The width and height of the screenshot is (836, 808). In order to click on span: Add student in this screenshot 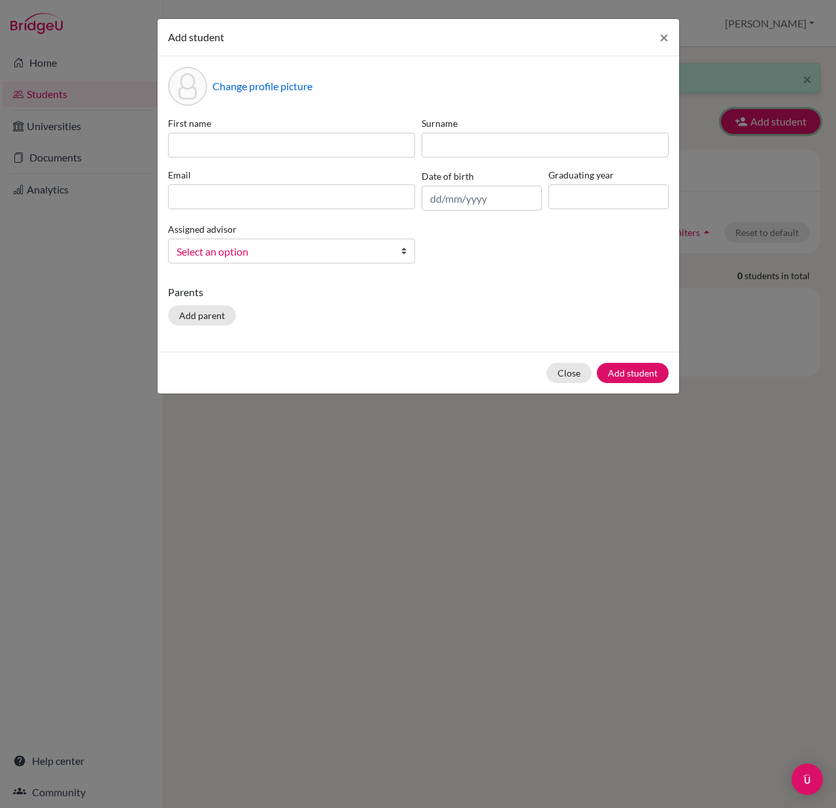, I will do `click(196, 37)`.